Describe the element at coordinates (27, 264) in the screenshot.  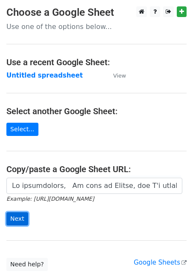
I see `a: Need help?` at that location.